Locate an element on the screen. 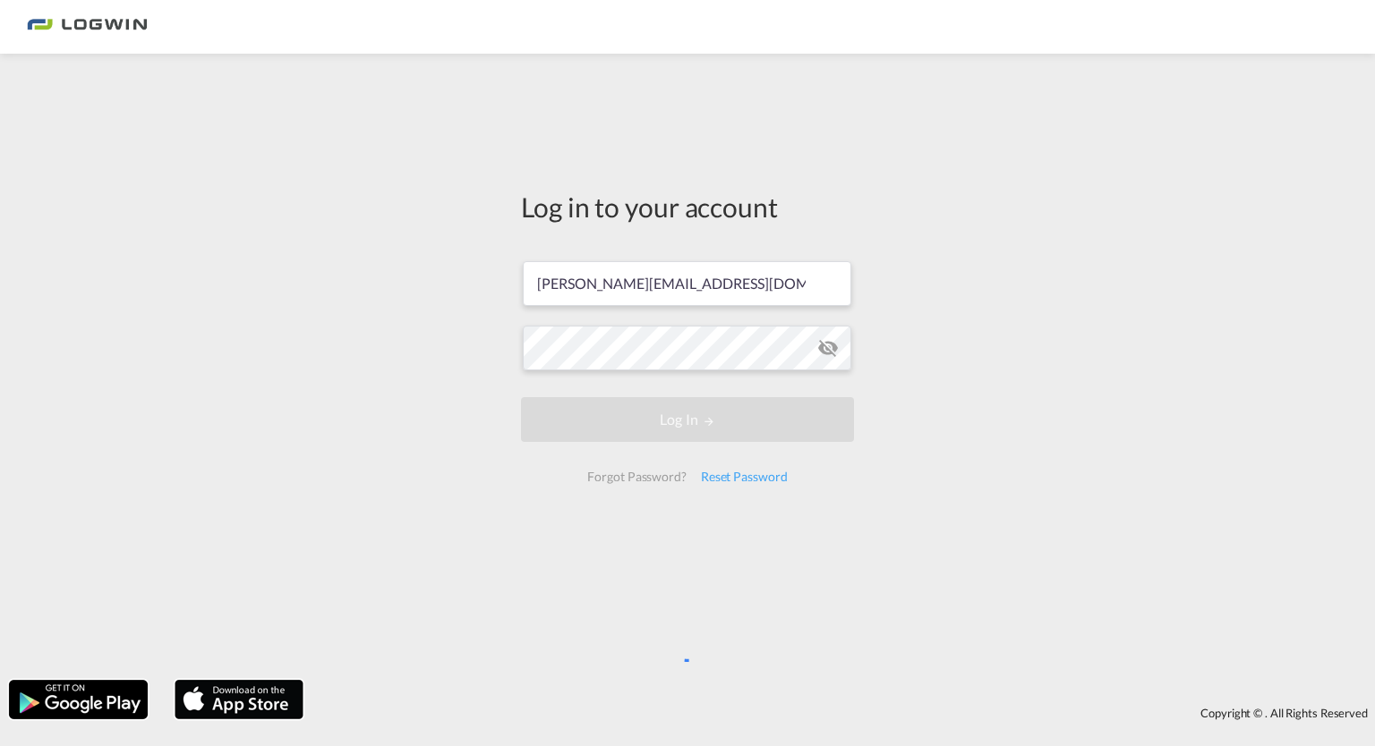 This screenshot has width=1375, height=746. input: Enter email/phone number is located at coordinates (687, 284).